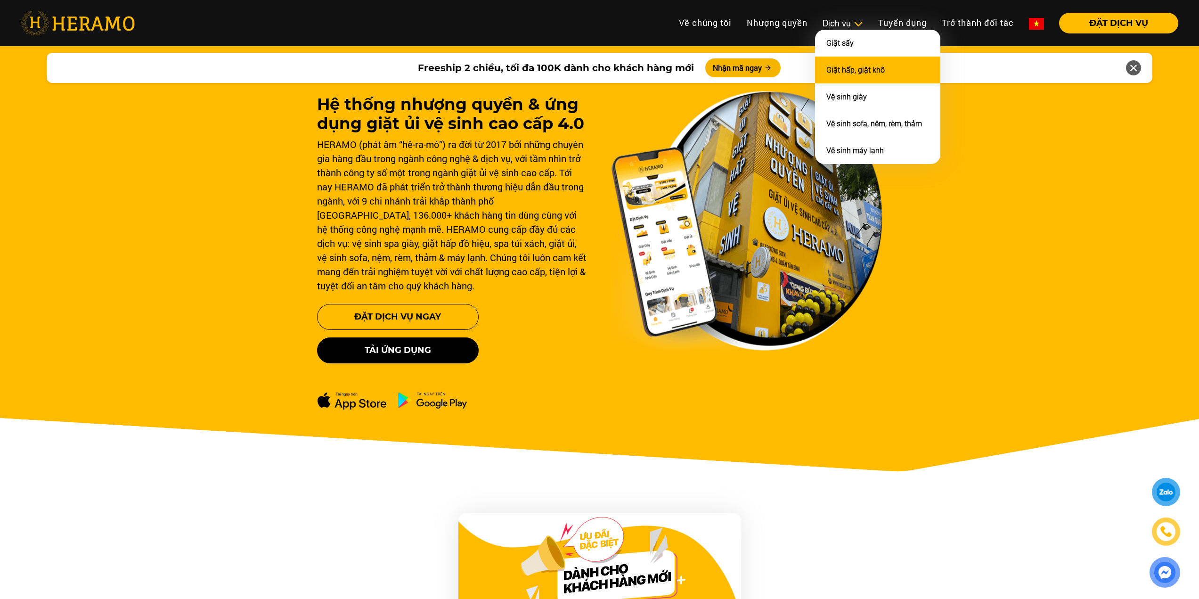 The image size is (1199, 599). Describe the element at coordinates (1114, 23) in the screenshot. I see `a: ĐẶT DỊCH VỤ` at that location.